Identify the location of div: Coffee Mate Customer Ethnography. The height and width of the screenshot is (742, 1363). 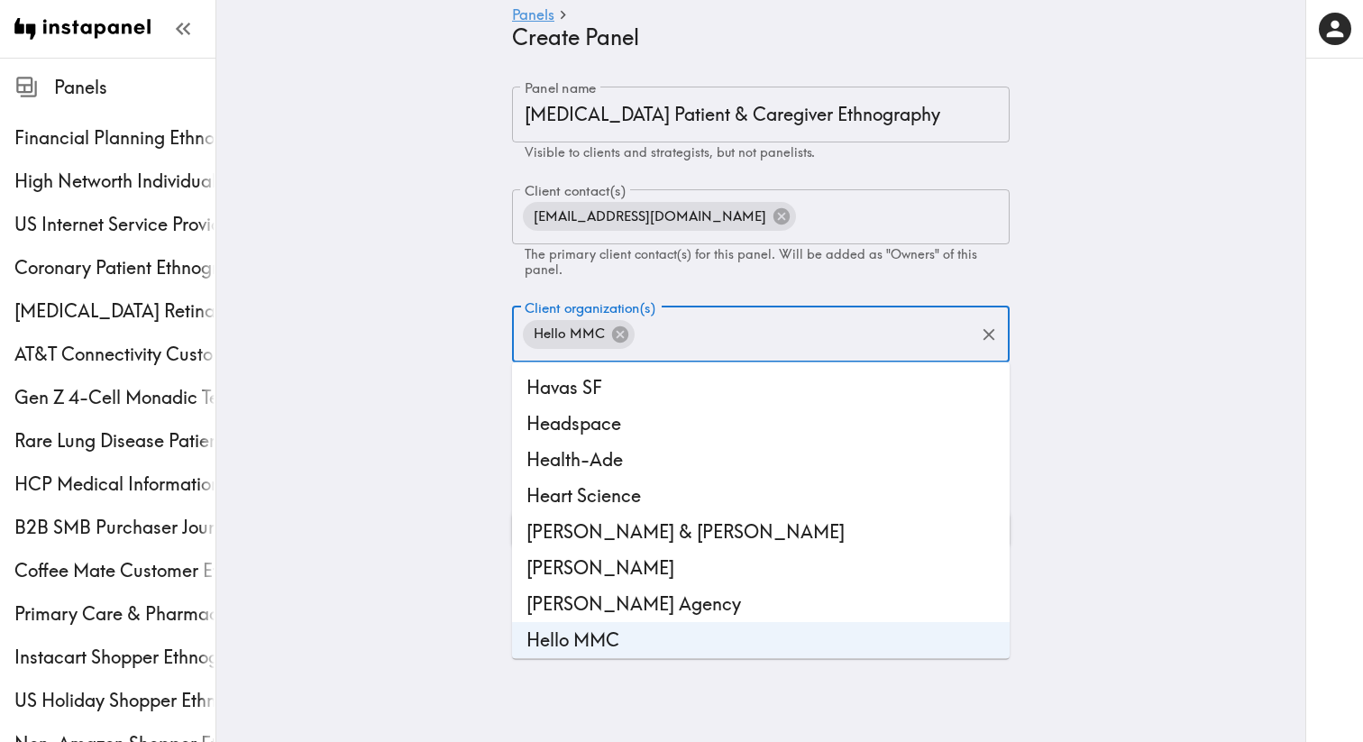
(115, 571).